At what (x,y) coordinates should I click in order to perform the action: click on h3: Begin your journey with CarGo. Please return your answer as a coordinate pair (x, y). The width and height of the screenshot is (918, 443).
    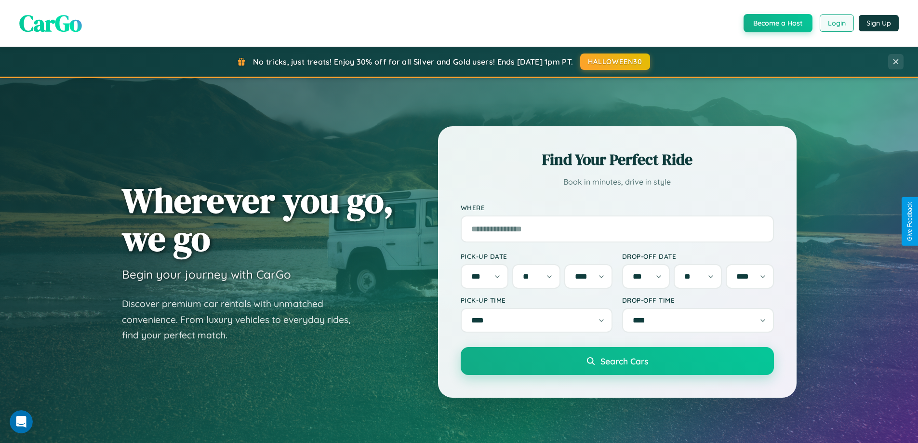
    Looking at the image, I should click on (206, 274).